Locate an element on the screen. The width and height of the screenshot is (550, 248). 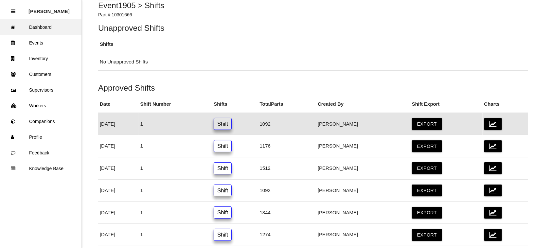
a: Workers is located at coordinates (41, 106).